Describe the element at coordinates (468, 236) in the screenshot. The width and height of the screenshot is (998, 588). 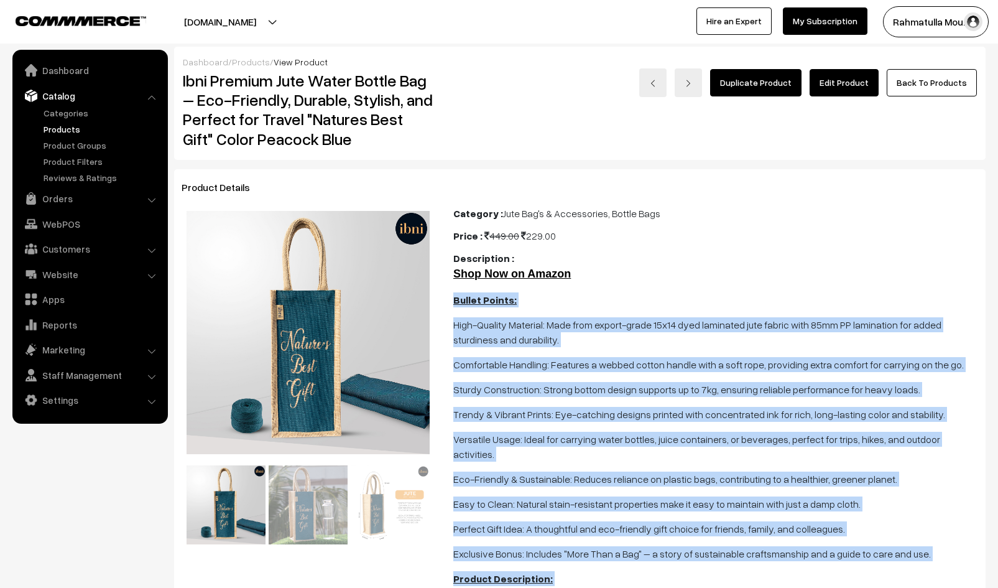
I see `b: Price :` at that location.